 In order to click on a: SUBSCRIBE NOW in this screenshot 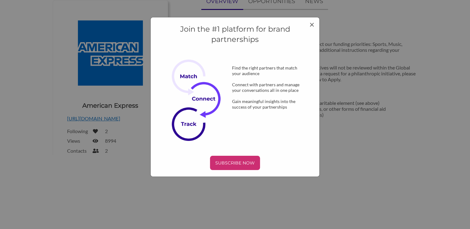, I will do `click(235, 163)`.